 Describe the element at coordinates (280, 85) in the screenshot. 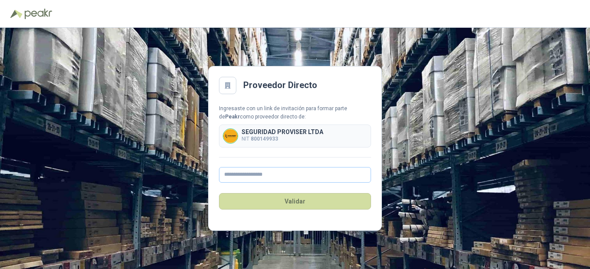

I see `h2: Proveedor Directo` at that location.